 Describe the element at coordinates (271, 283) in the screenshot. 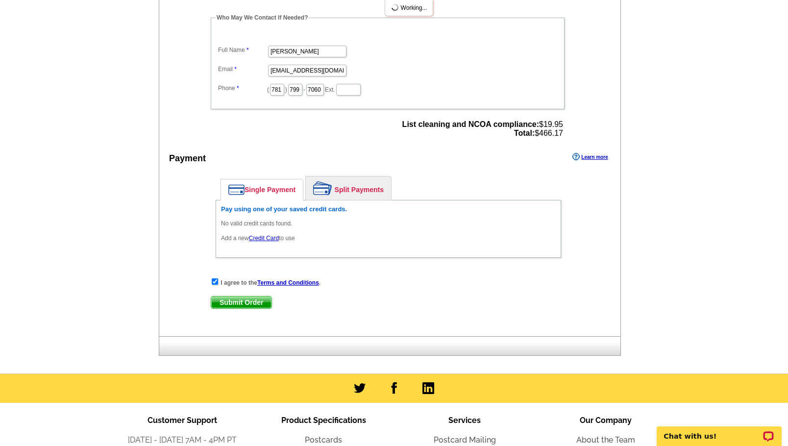

I see `strong: I agree to the .` at that location.